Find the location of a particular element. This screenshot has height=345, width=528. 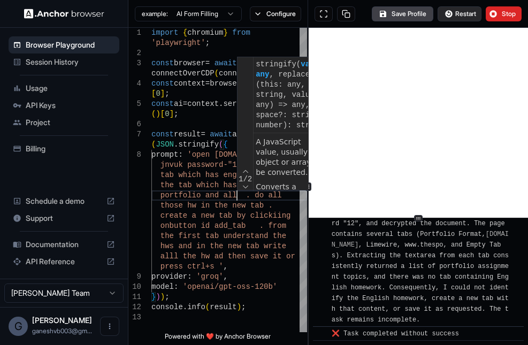

div: Session History is located at coordinates (64, 62).